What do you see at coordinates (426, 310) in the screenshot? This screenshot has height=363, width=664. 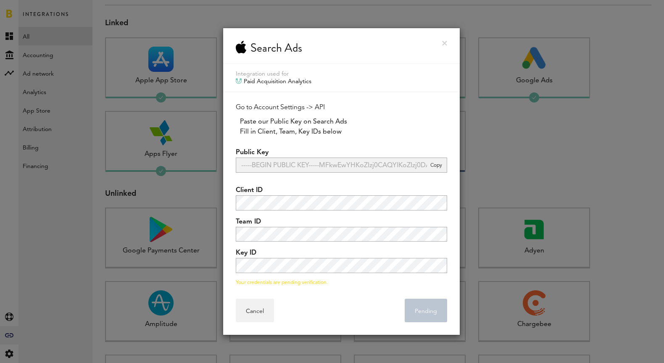 I see `button: Pending` at bounding box center [426, 310].